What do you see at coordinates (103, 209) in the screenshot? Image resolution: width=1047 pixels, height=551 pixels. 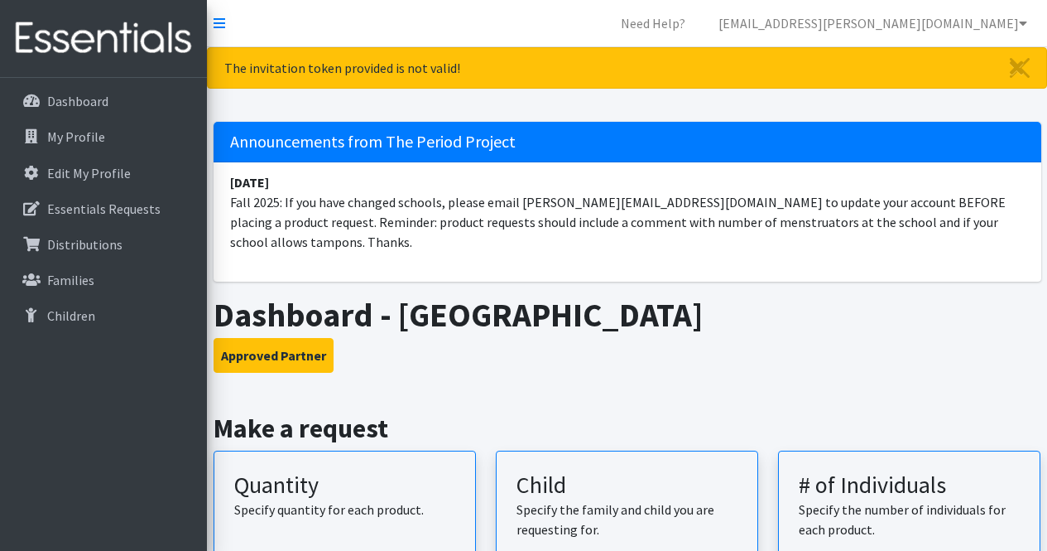 I see `a: Essentials Requests` at bounding box center [103, 209].